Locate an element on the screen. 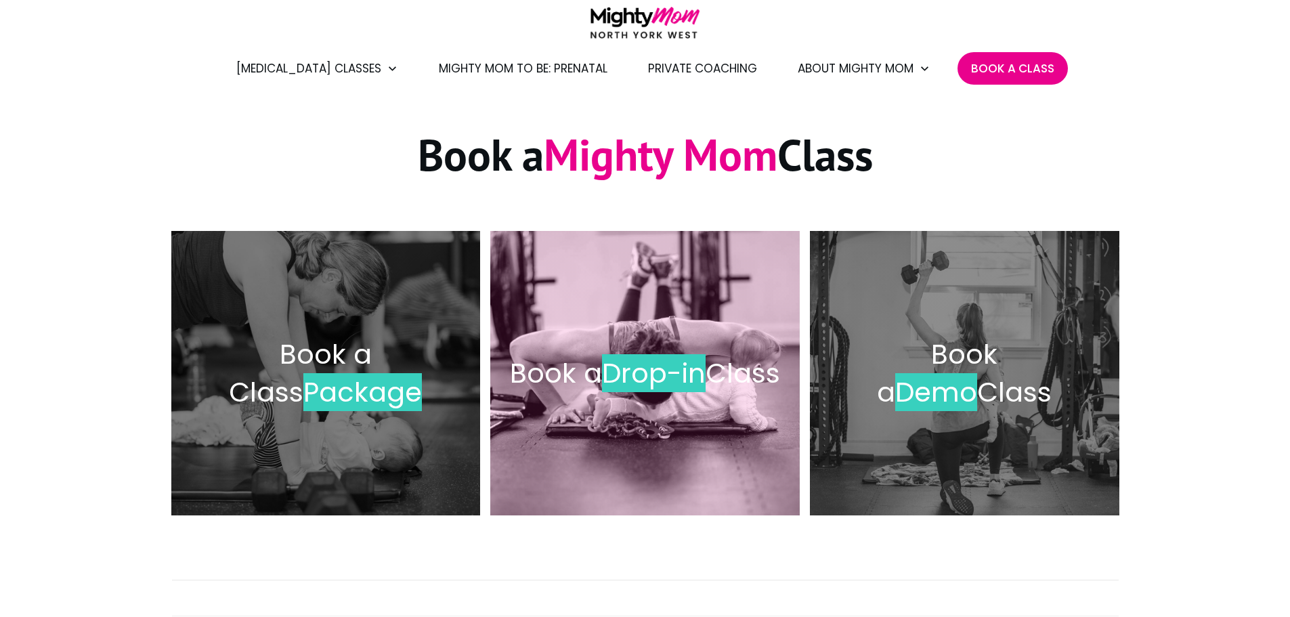  a: Book A Class is located at coordinates (1012, 68).